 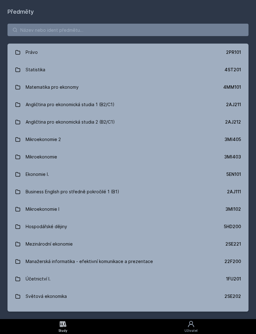 I want to click on div: 2PR101, so click(x=233, y=52).